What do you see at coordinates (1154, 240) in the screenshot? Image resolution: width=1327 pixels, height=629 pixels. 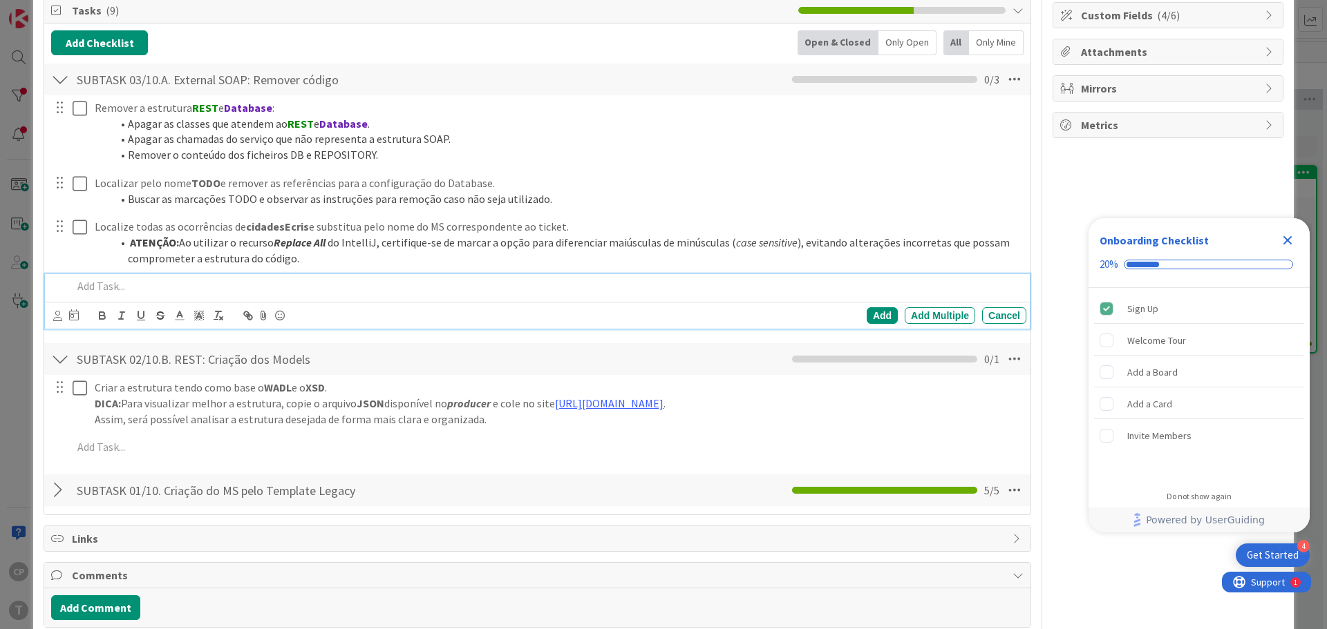 I see `div: Onboarding Checklist` at bounding box center [1154, 240].